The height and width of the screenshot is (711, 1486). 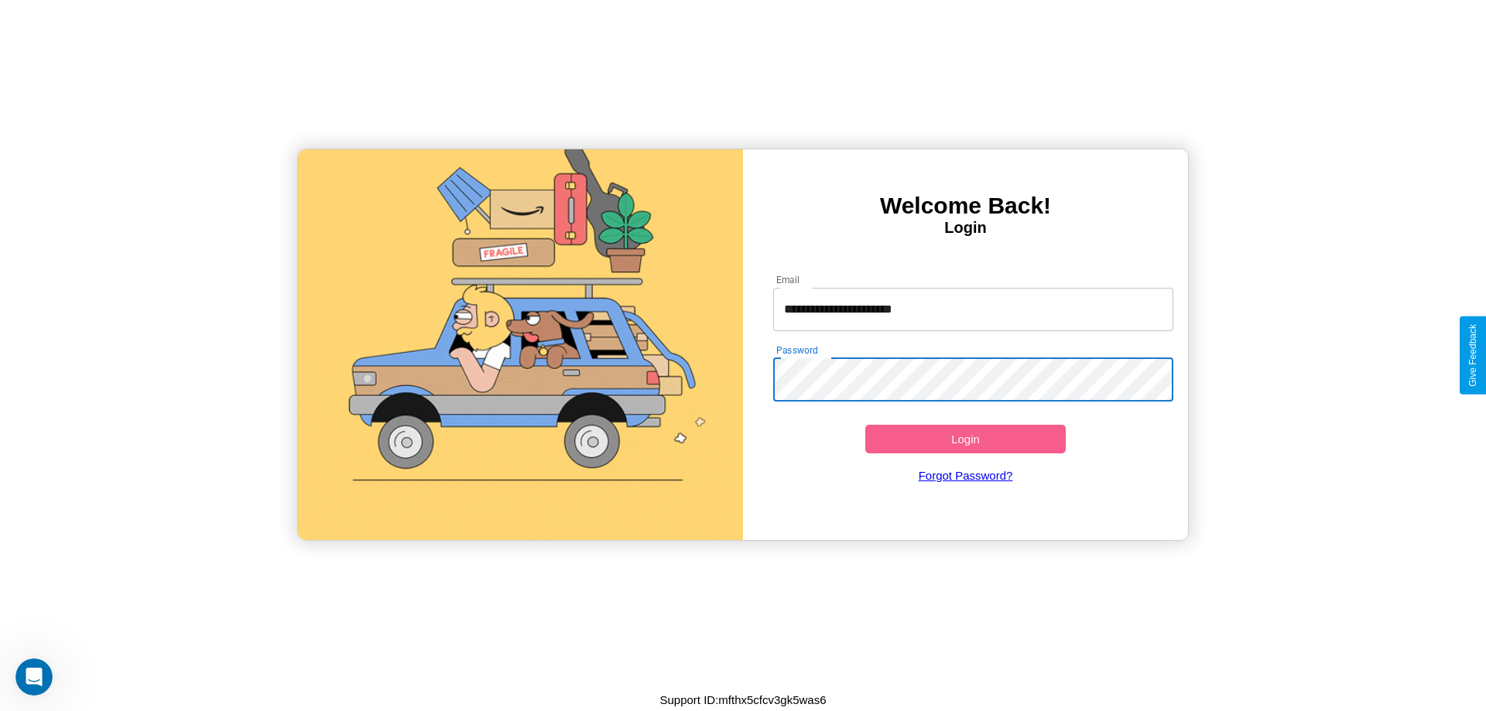 What do you see at coordinates (520, 344) in the screenshot?
I see `img: gif` at bounding box center [520, 344].